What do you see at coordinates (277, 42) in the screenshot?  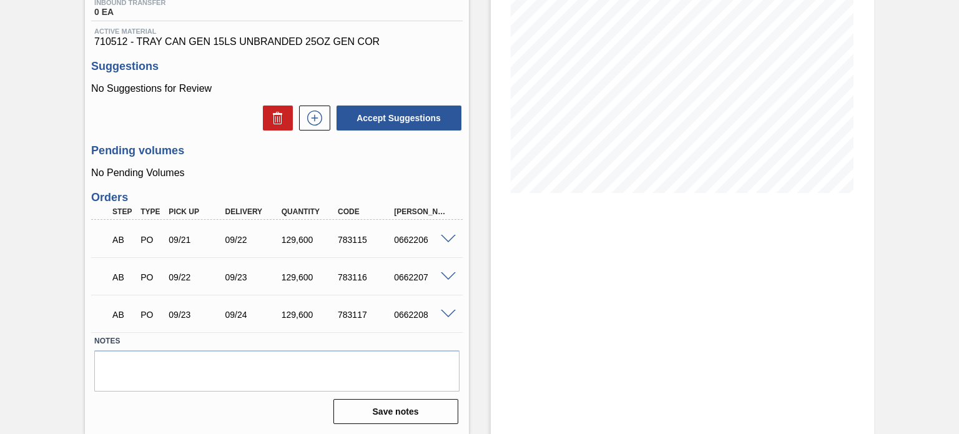 I see `span: 710512 - TRAY CAN GEN 15LS UNBRANDED 25OZ GEN COR` at bounding box center [277, 42].